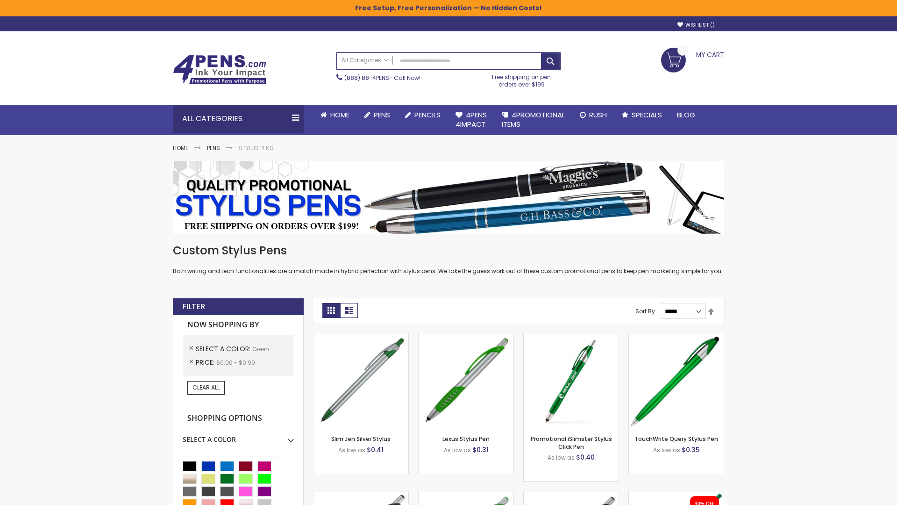  Describe the element at coordinates (235, 362) in the screenshot. I see `span: $0.00 - $0.99` at that location.